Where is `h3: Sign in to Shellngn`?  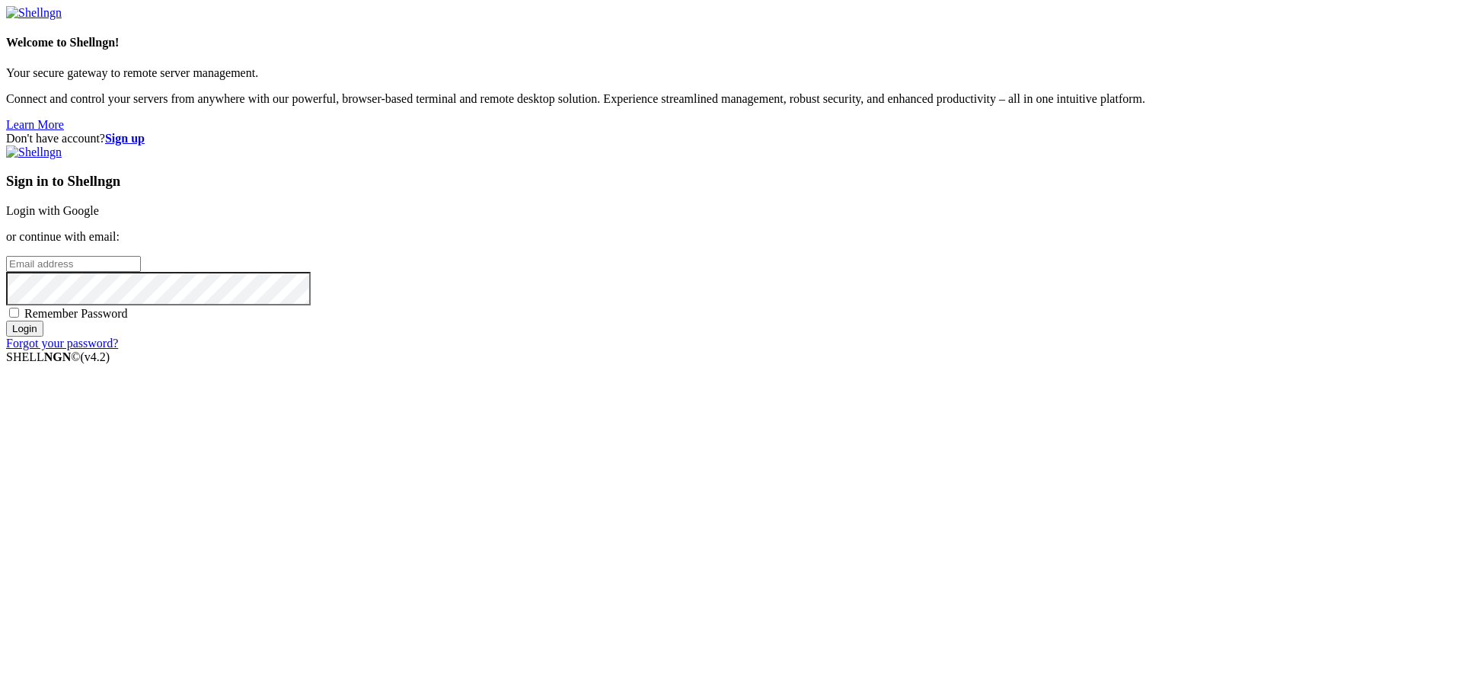 h3: Sign in to Shellngn is located at coordinates (731, 181).